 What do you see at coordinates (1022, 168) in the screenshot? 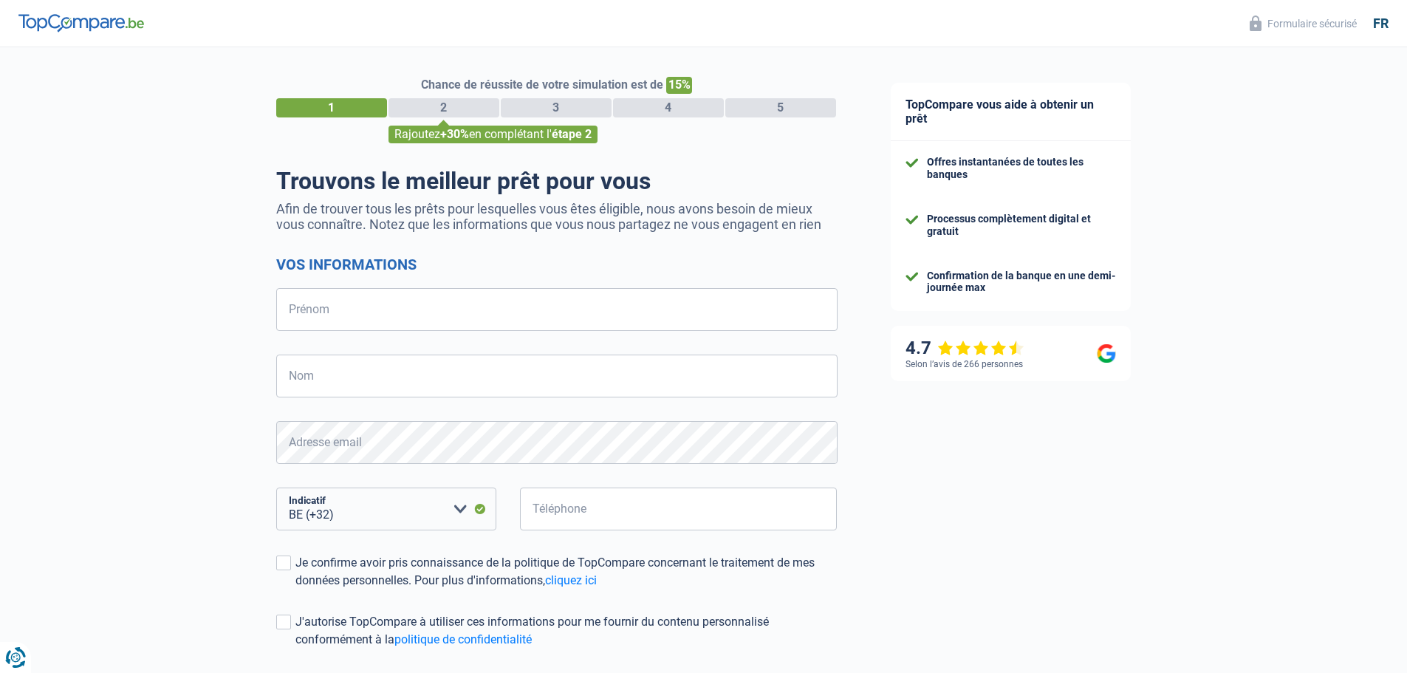
I see `div: Offres instantanées de toutes les banques` at bounding box center [1022, 168].